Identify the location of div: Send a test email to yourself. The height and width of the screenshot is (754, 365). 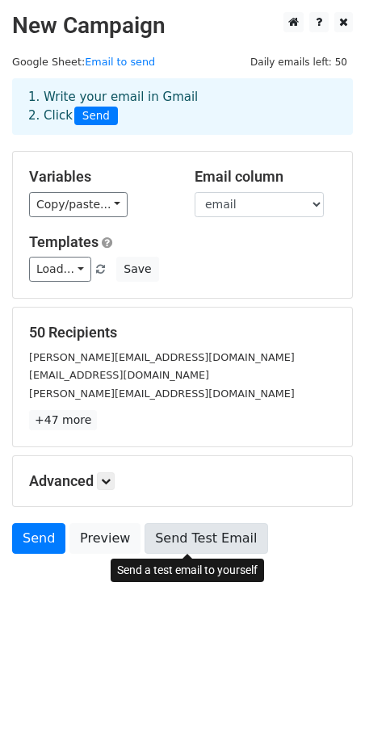
(187, 570).